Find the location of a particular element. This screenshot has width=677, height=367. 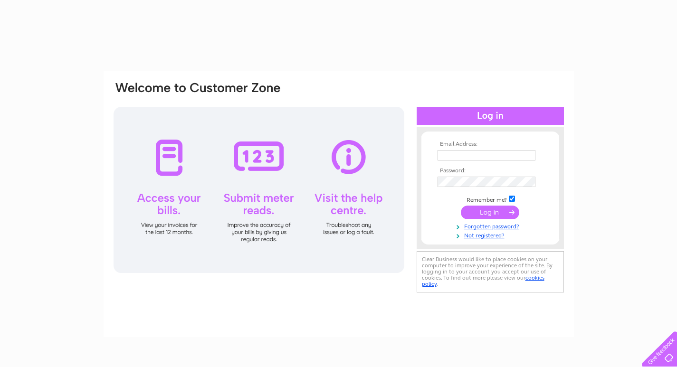

input: Submit is located at coordinates (489, 212).